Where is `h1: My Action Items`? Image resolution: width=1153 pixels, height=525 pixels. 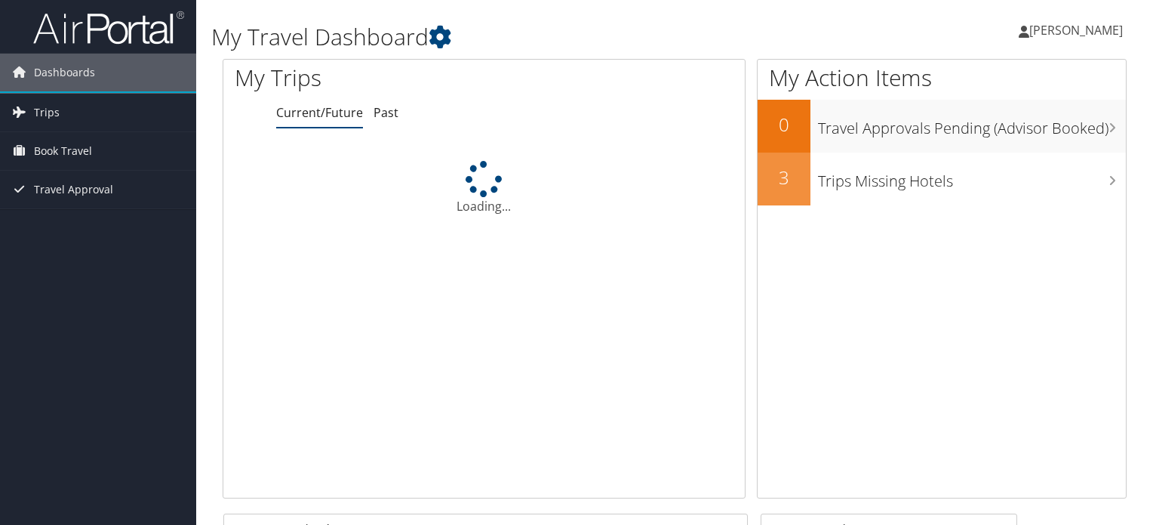
h1: My Action Items is located at coordinates (942, 78).